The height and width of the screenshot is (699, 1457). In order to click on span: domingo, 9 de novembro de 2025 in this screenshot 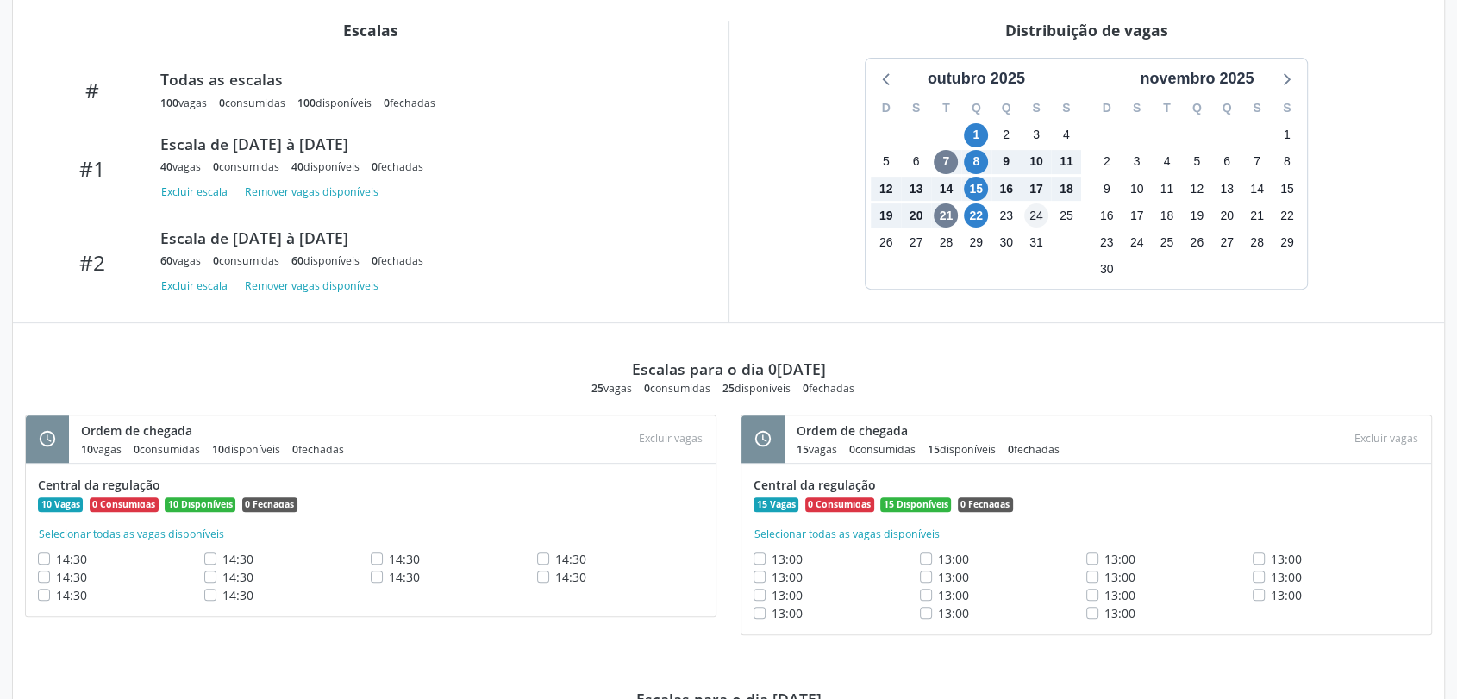, I will do `click(1107, 189)`.